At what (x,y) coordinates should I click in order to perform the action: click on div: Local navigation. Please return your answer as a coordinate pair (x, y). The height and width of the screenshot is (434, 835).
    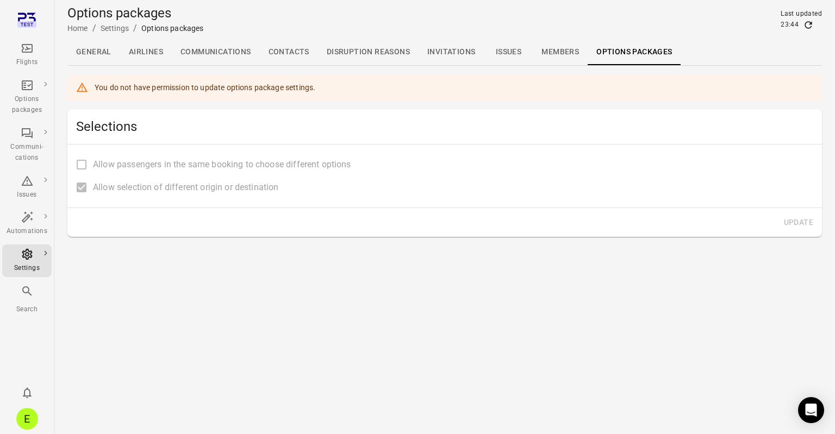
    Looking at the image, I should click on (445, 52).